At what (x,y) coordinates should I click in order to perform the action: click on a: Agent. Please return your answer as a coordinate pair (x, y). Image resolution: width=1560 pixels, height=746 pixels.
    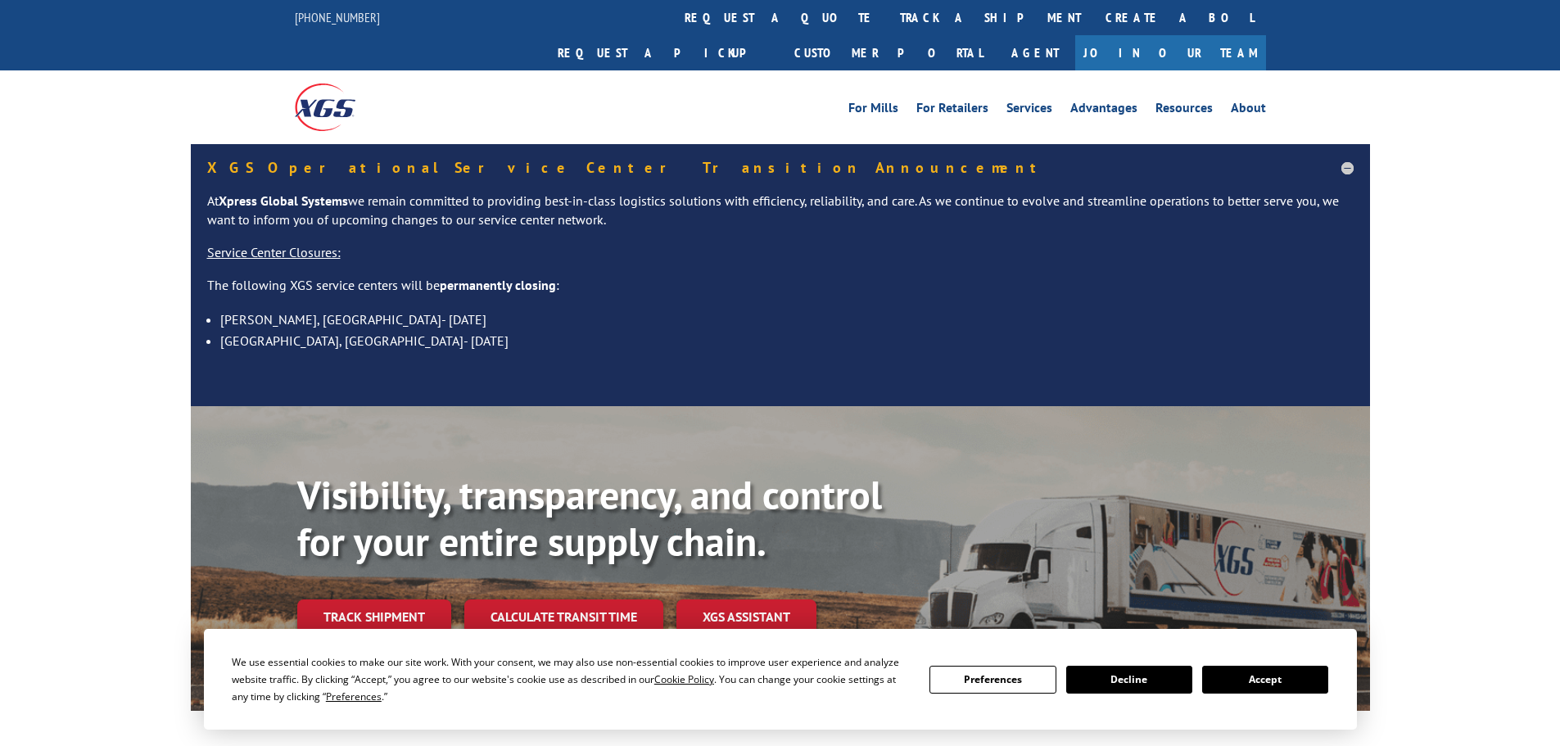
    Looking at the image, I should click on (1035, 52).